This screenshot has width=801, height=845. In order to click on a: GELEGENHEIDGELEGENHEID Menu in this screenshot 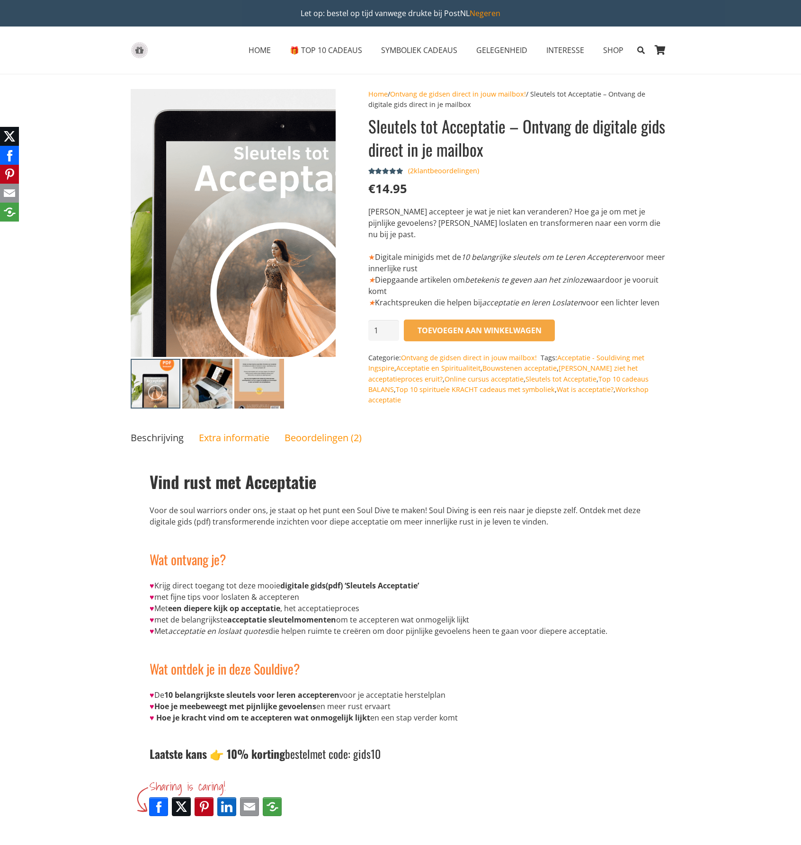, I will do `click(502, 50)`.